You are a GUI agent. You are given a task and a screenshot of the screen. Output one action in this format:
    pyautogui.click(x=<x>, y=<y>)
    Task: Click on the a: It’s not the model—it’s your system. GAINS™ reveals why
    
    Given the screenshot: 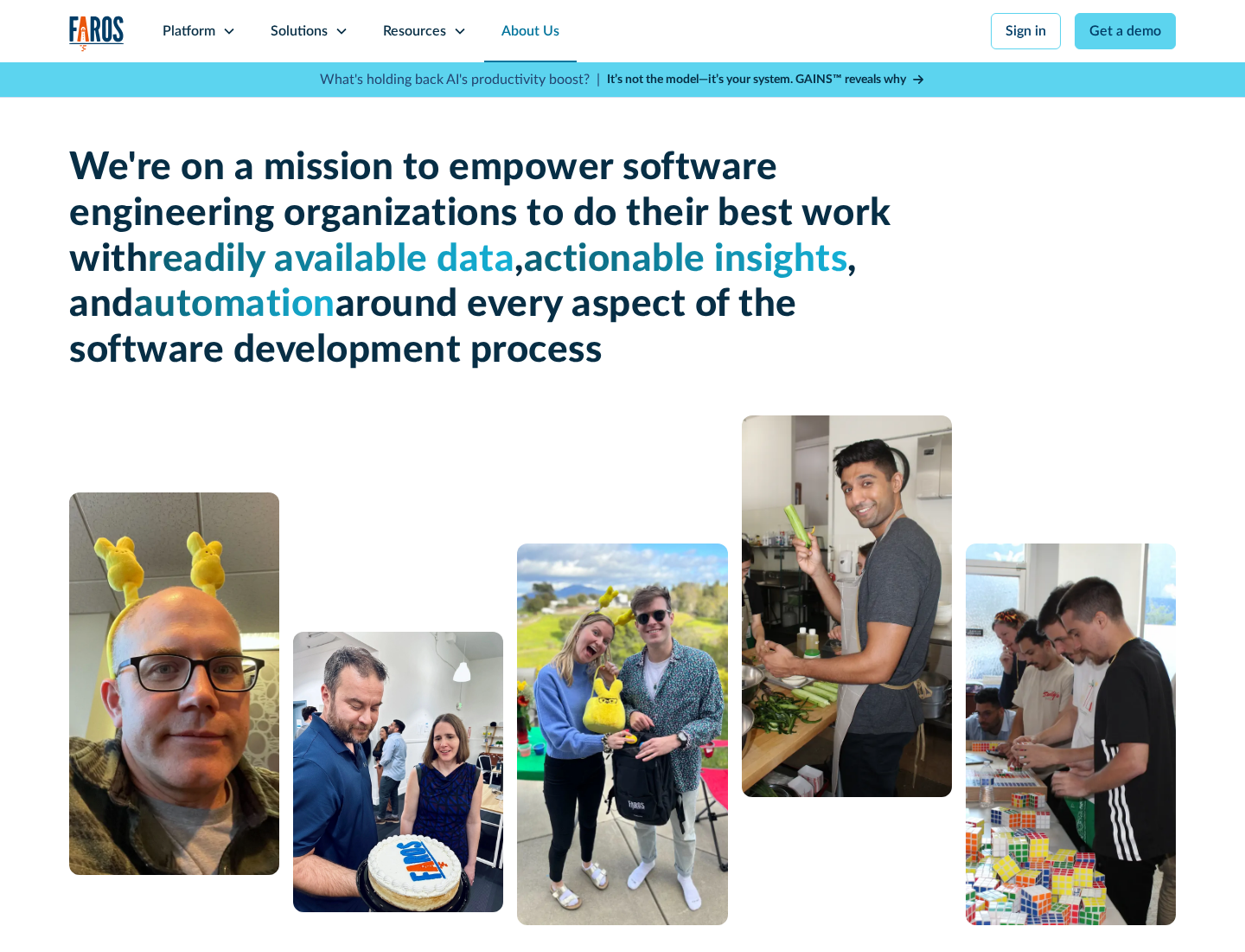 What is the action you would take?
    pyautogui.click(x=766, y=79)
    